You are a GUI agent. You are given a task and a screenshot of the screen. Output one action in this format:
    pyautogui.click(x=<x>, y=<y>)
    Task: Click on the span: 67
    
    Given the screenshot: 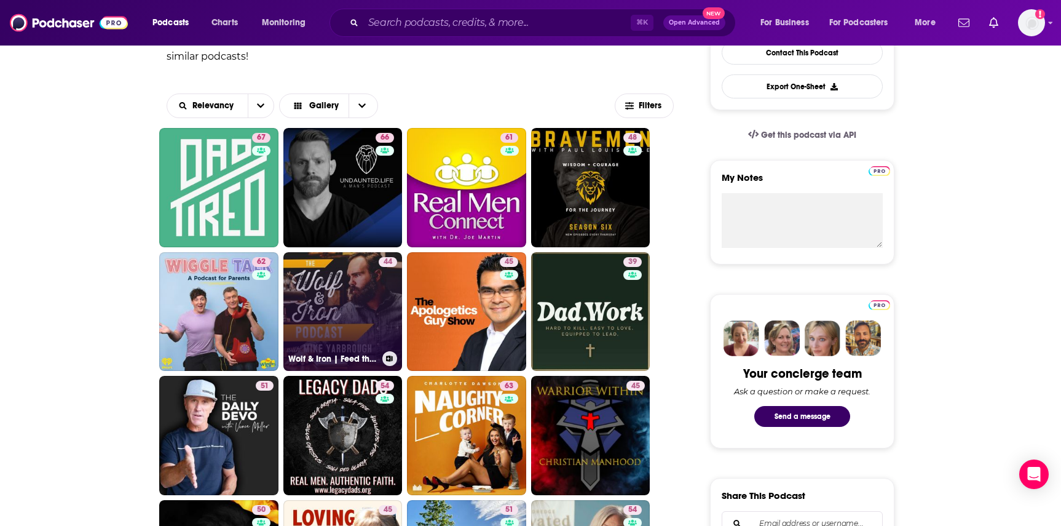 What is the action you would take?
    pyautogui.click(x=261, y=138)
    